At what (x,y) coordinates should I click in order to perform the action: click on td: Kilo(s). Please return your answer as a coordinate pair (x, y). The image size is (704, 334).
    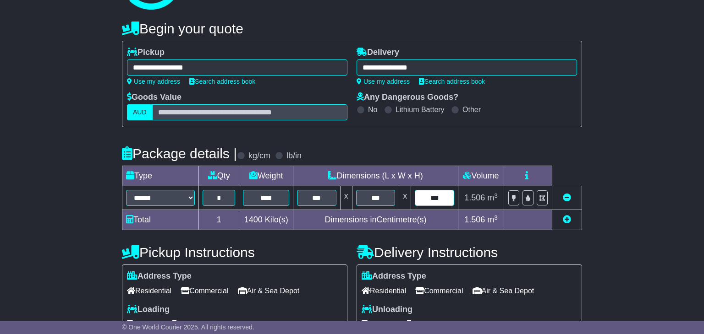
    Looking at the image, I should click on (266, 220).